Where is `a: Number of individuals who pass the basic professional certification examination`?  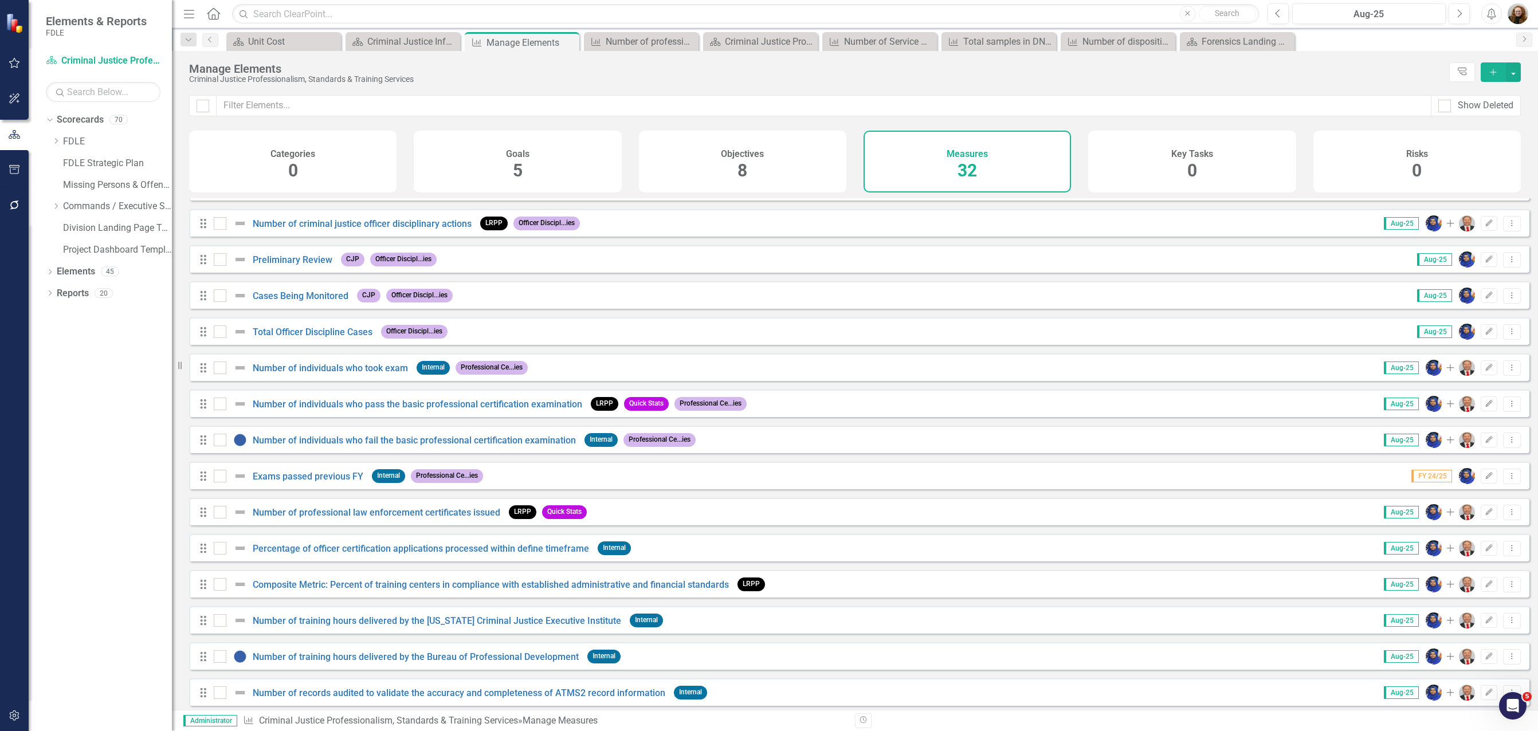 a: Number of individuals who pass the basic professional certification examination is located at coordinates (417, 404).